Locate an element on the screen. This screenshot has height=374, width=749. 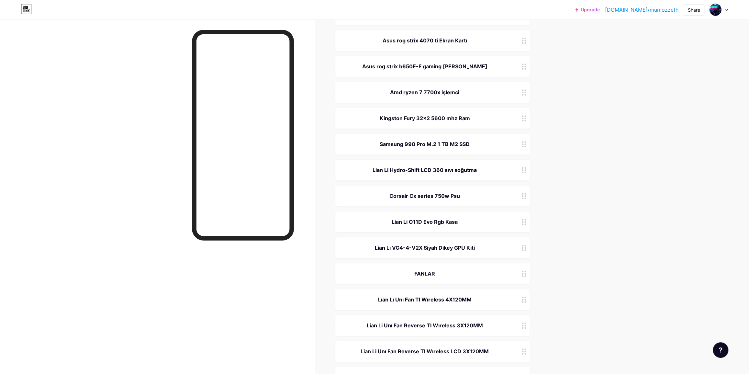
div: Lian Li VG4-4-V2X Siyah Dikey GPU Kiti is located at coordinates (425, 248).